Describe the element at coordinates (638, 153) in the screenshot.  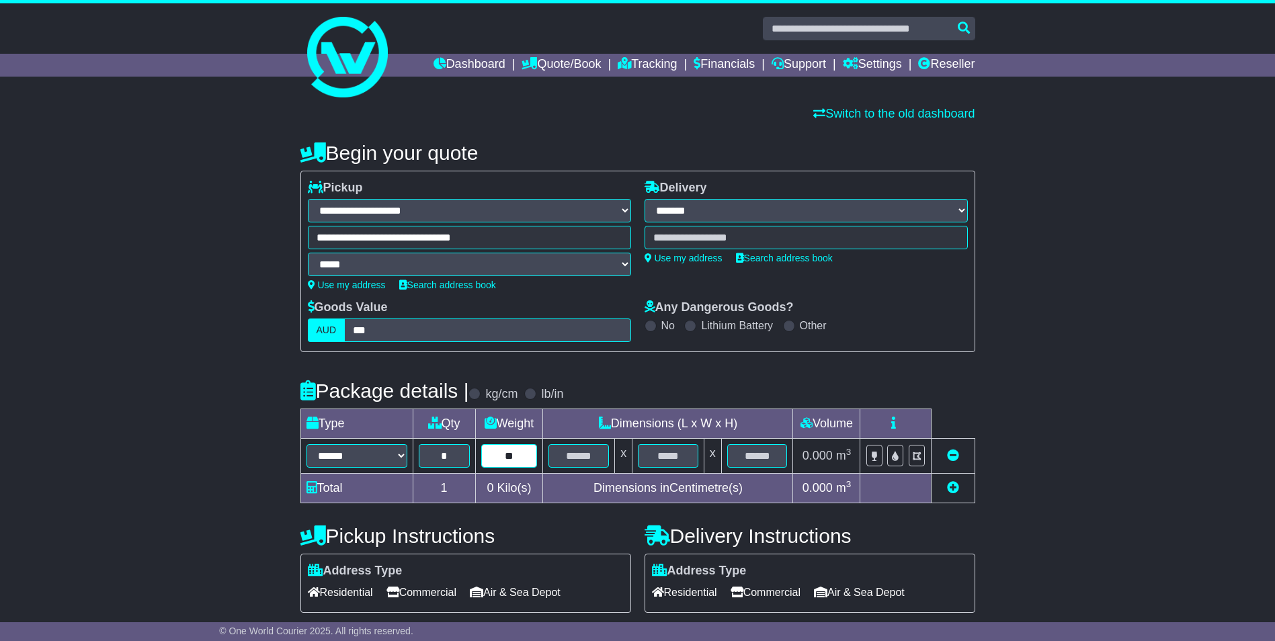
I see `h4: Begin your quote` at that location.